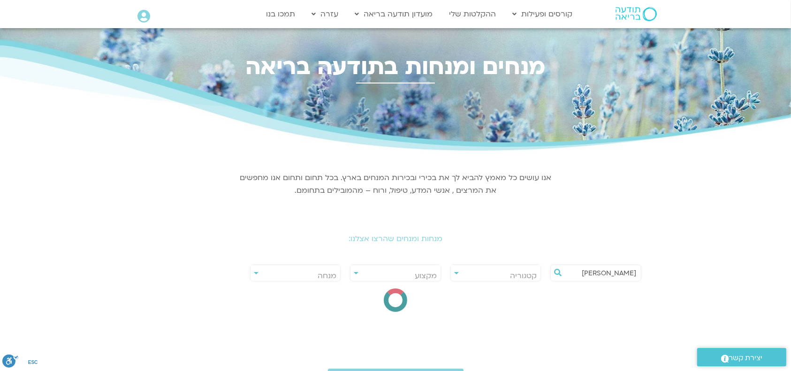 The width and height of the screenshot is (791, 371). What do you see at coordinates (426, 276) in the screenshot?
I see `span: מקצוע` at bounding box center [426, 276].